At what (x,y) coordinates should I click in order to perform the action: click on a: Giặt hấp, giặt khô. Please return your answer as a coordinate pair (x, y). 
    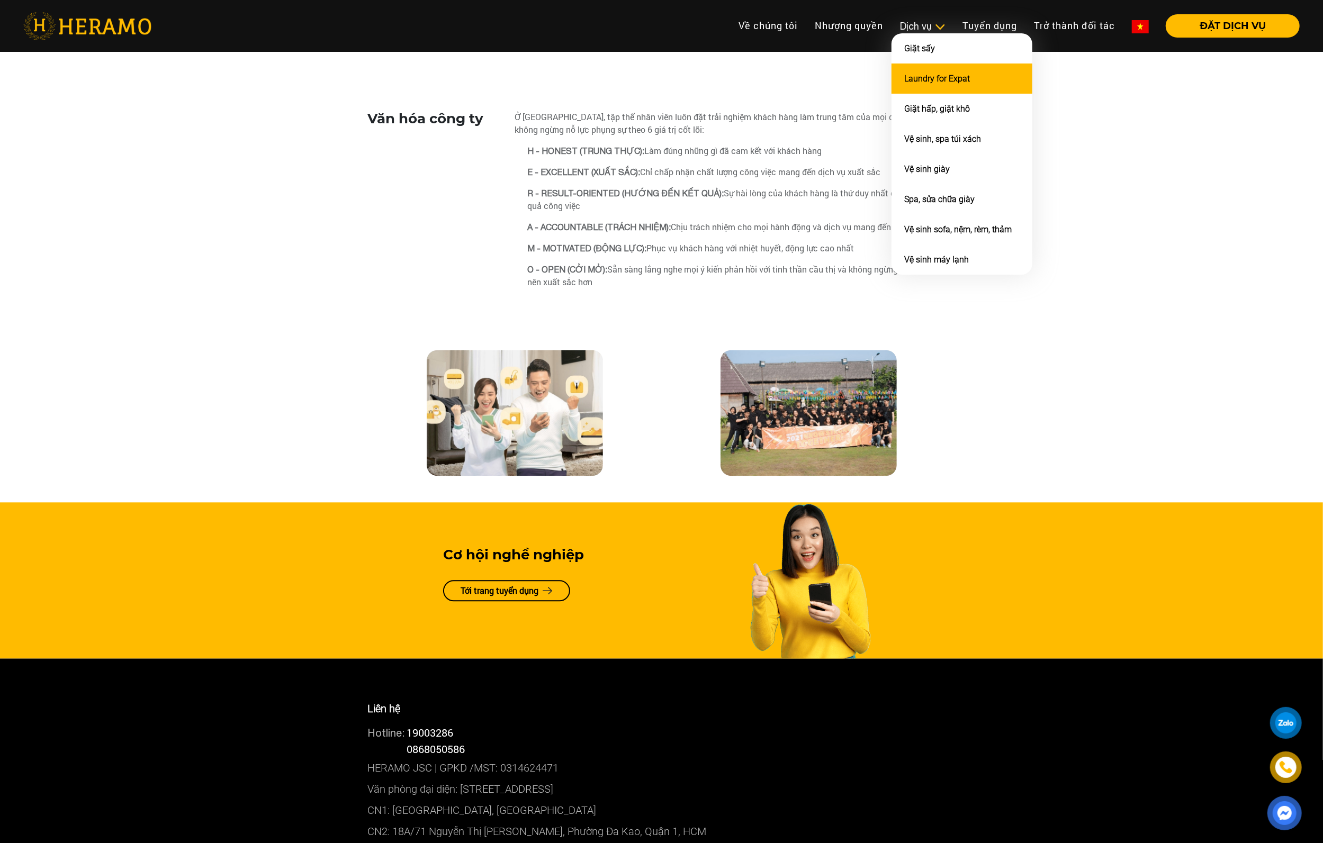
    Looking at the image, I should click on (937, 109).